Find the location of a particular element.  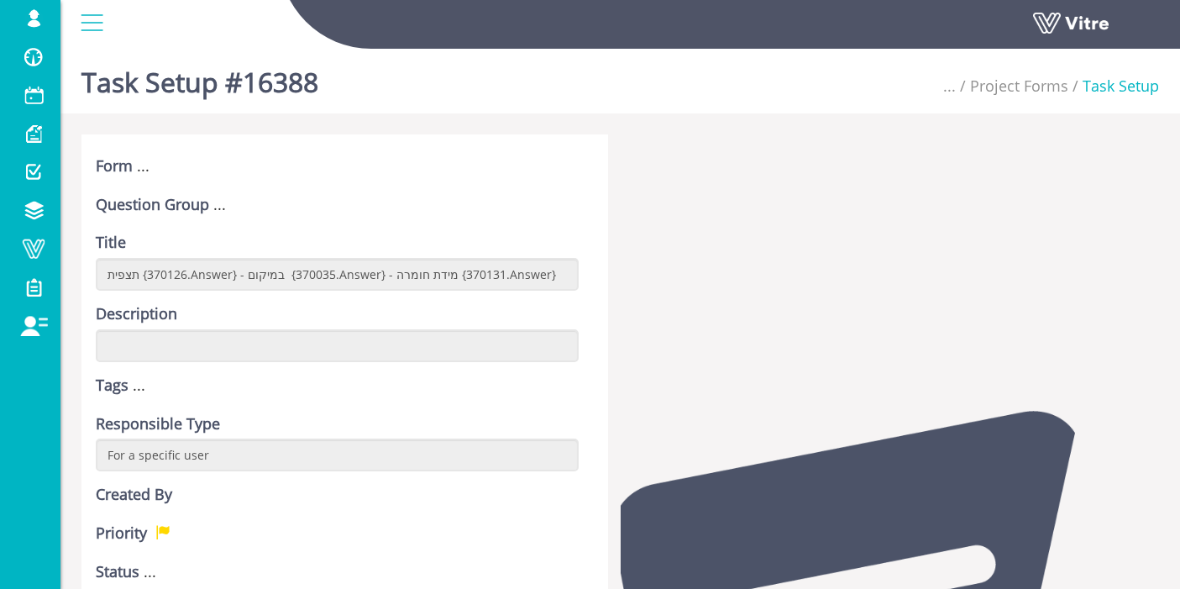

label: Title is located at coordinates (111, 243).